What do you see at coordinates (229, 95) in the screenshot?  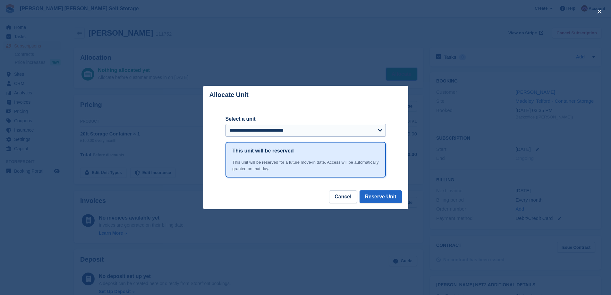 I see `p: Allocate Unit` at bounding box center [229, 95].